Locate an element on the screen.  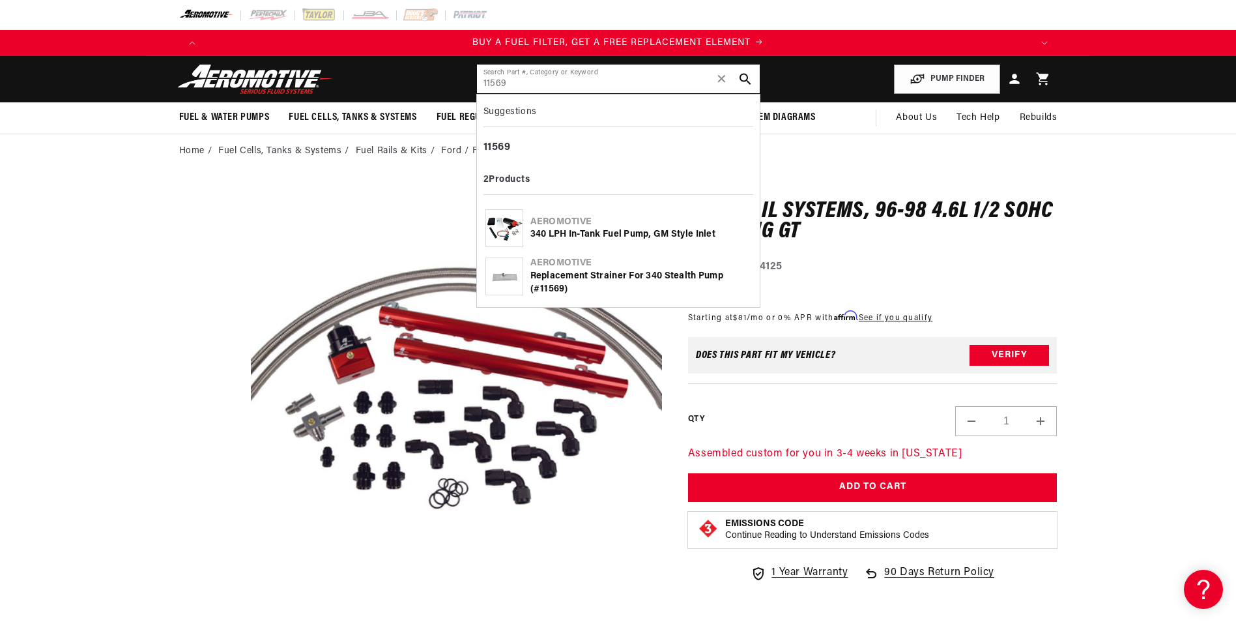
div: Does This part fit My vehicle? is located at coordinates (766, 355).